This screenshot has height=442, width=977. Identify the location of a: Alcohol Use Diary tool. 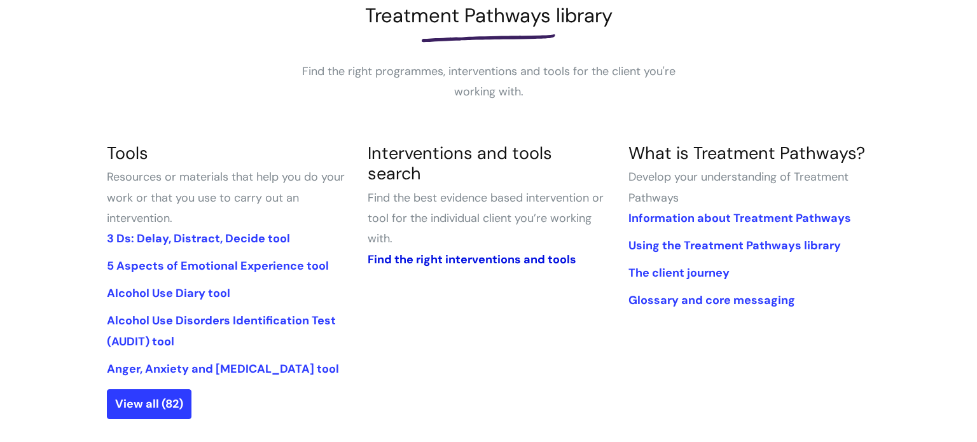
(169, 293).